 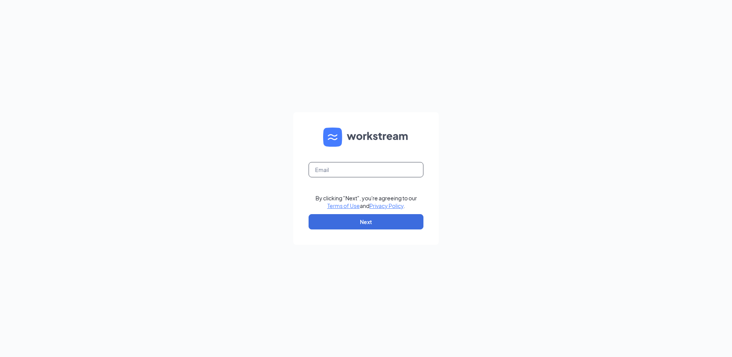 I want to click on button: Next, so click(x=366, y=222).